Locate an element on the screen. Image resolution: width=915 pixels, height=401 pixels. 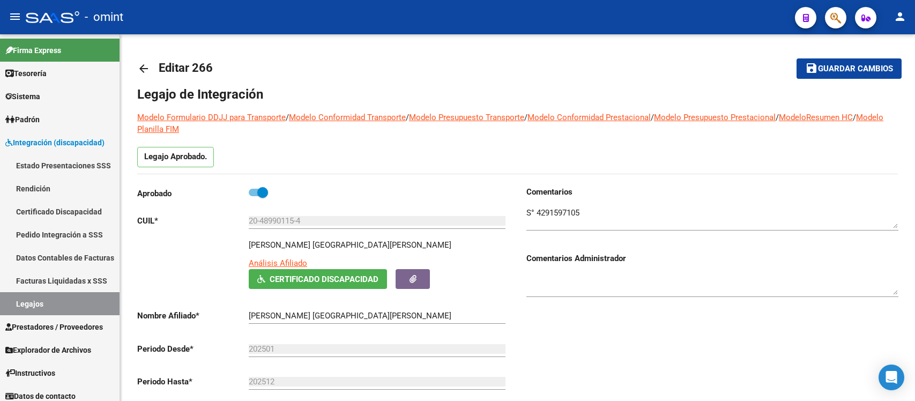
span: Instructivos is located at coordinates (30, 373).